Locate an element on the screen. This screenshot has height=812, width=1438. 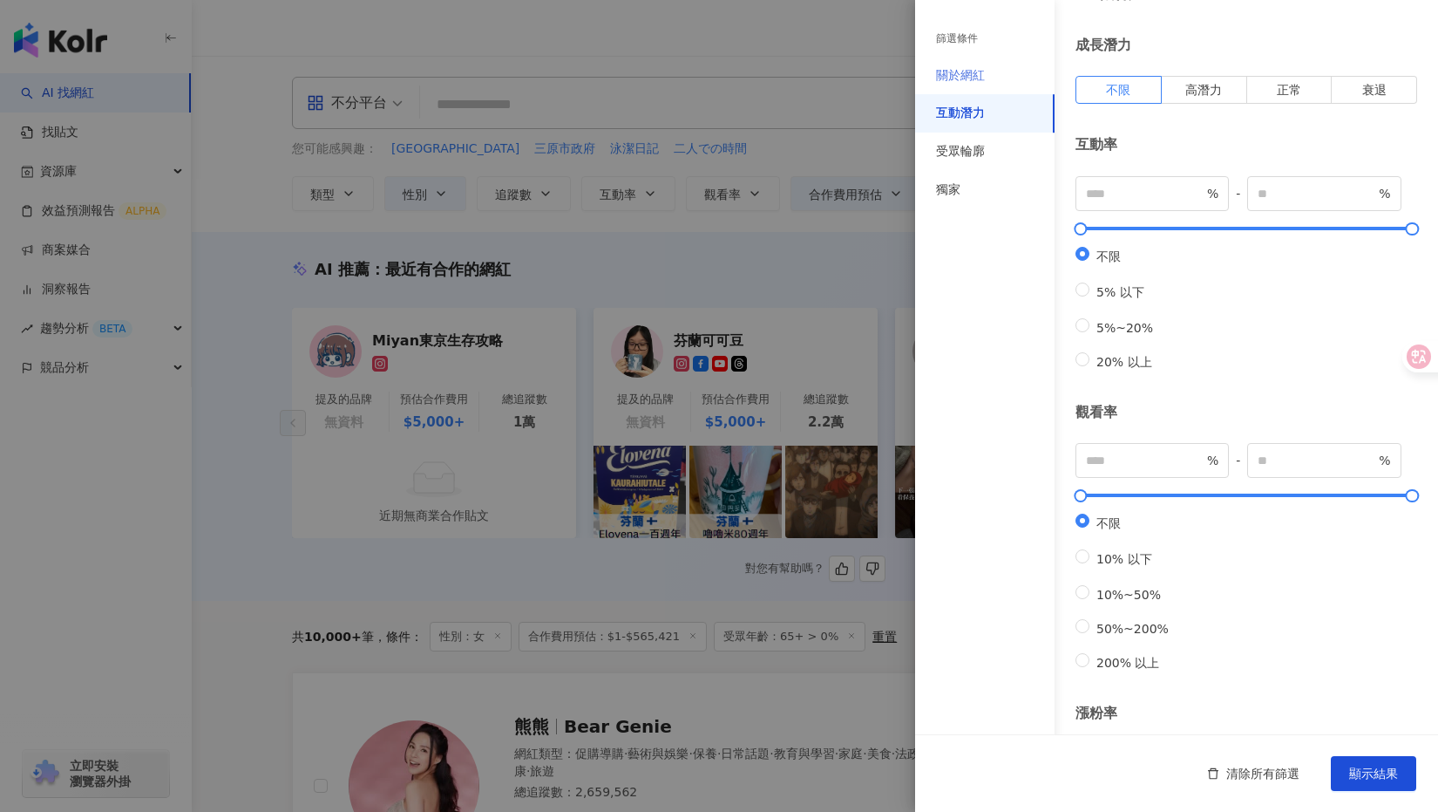
span: 200% 以上 is located at coordinates (1128, 662).